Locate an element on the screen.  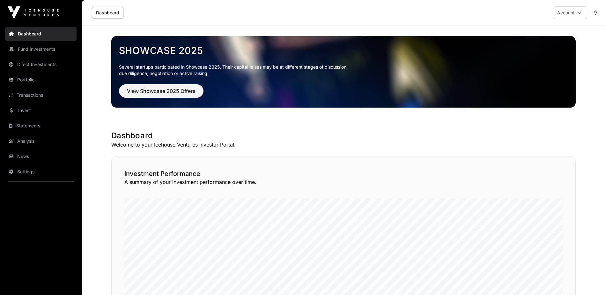
a: Direct Investments is located at coordinates (41, 64).